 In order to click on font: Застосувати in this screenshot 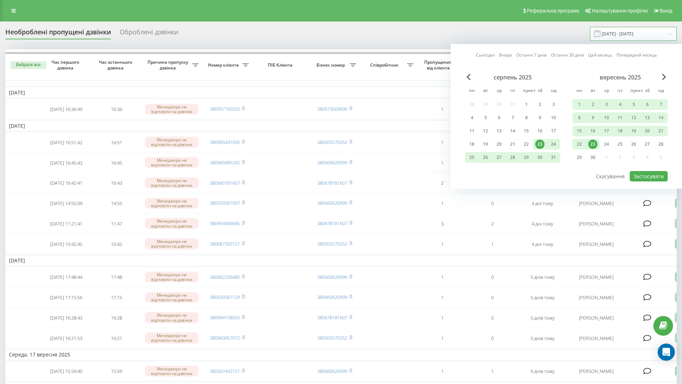, I will do `click(648, 176)`.